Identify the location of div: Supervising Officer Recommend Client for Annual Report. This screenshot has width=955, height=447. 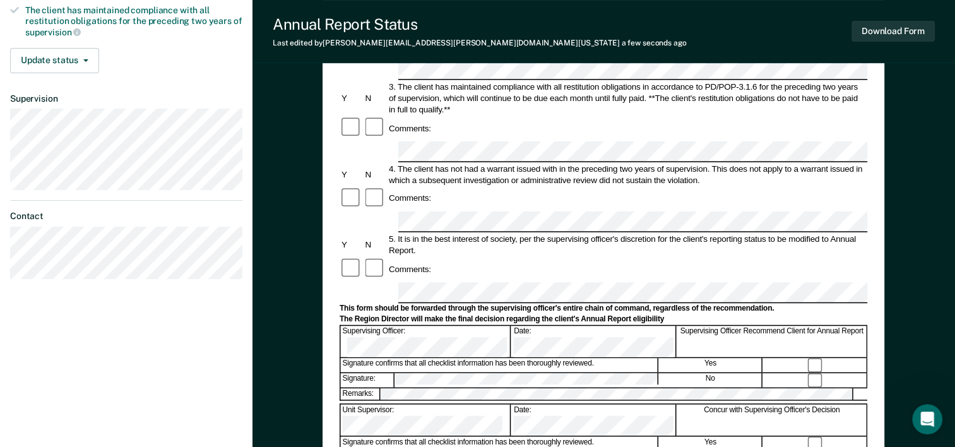
(772, 342).